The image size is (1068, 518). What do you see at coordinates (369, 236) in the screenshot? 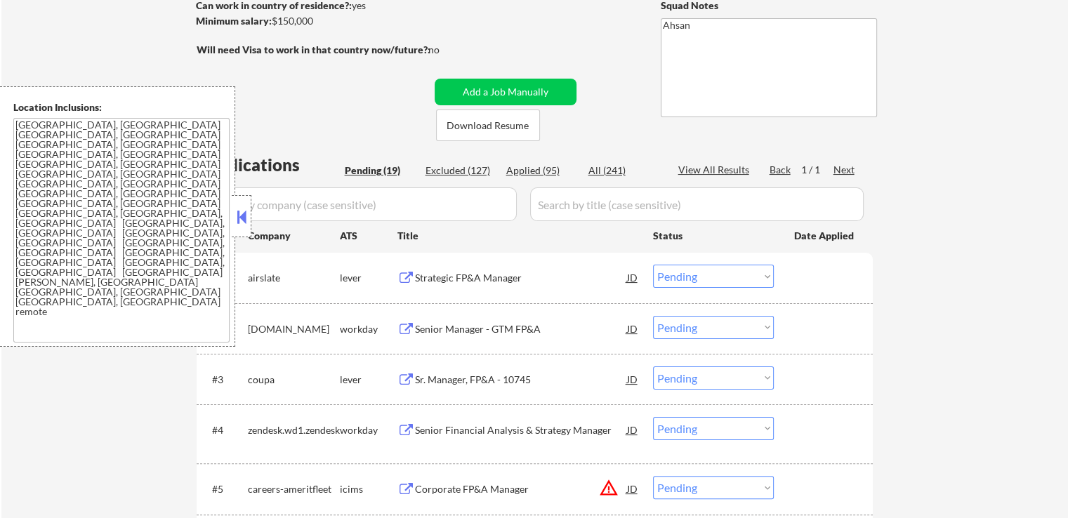
I see `div: ATS` at bounding box center [369, 236].